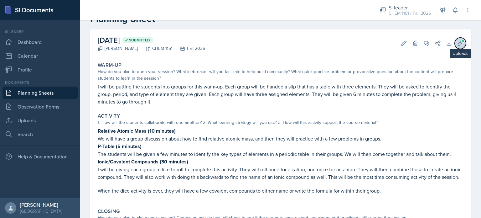 The image size is (481, 218). What do you see at coordinates (40, 56) in the screenshot?
I see `a: Calendar` at bounding box center [40, 56].